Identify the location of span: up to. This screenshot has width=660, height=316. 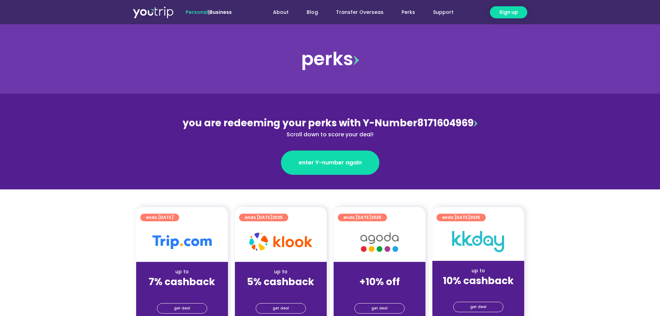
(379, 271).